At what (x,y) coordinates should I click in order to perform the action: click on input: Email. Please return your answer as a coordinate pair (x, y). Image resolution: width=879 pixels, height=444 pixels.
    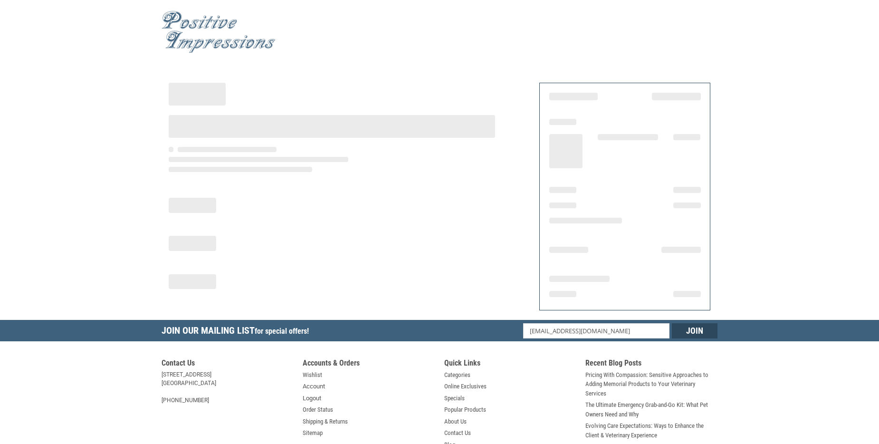
    Looking at the image, I should click on (596, 331).